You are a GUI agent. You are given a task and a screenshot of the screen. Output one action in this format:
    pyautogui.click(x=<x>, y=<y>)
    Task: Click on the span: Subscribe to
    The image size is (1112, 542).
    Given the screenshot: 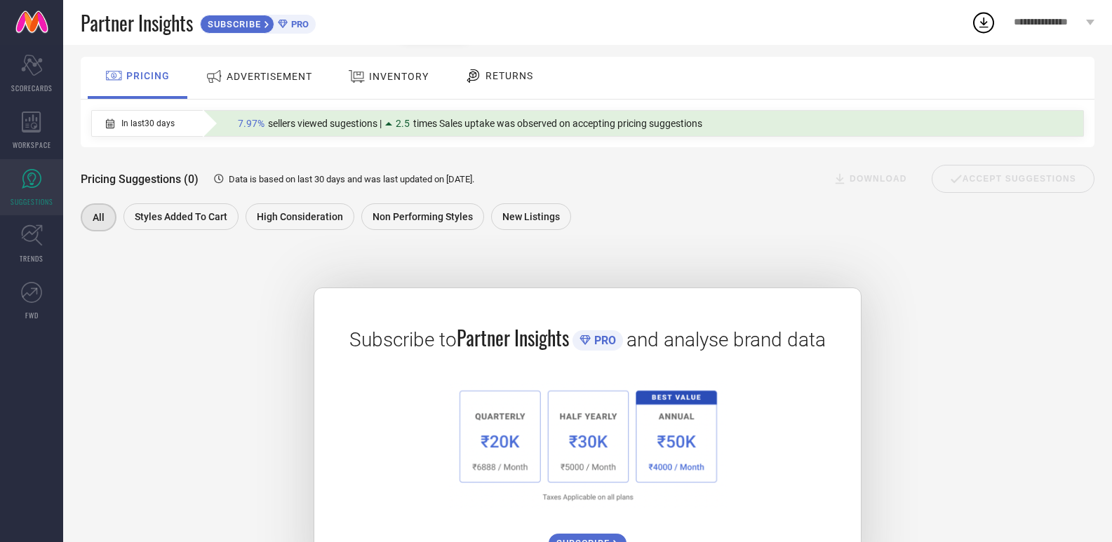 What is the action you would take?
    pyautogui.click(x=403, y=340)
    